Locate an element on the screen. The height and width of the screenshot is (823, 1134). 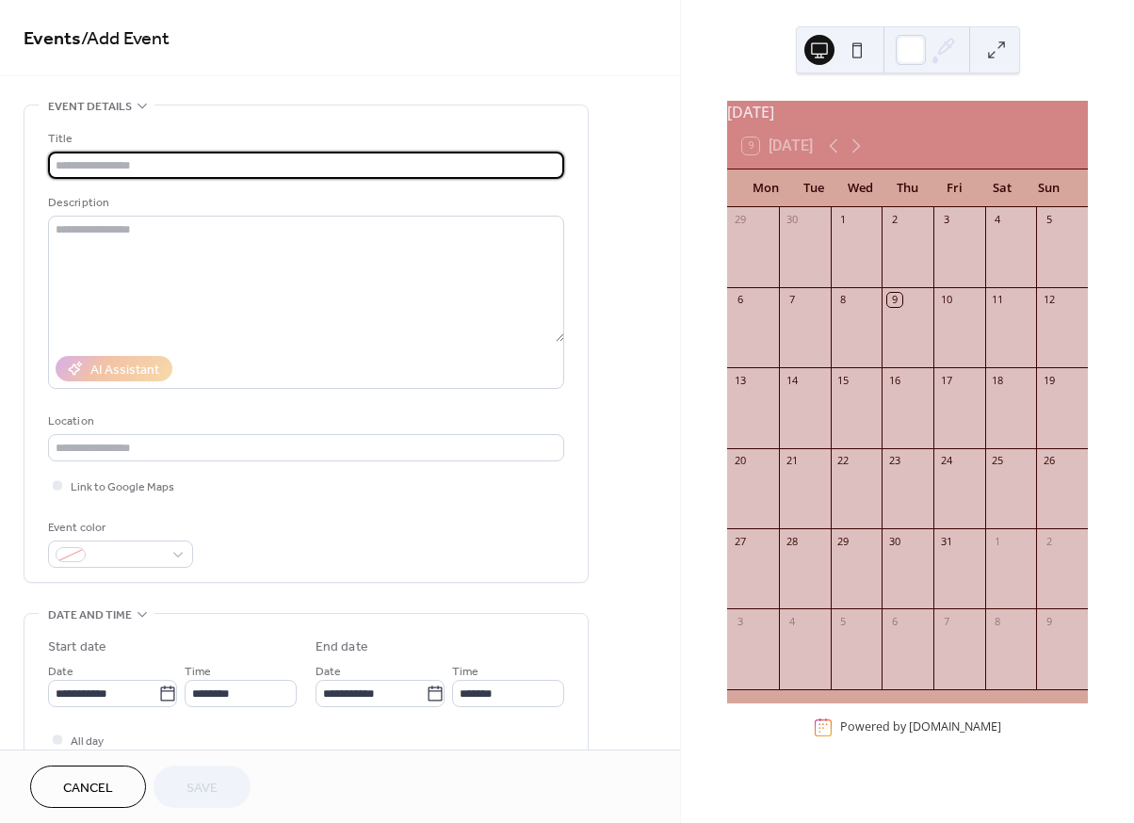
div: 22 is located at coordinates (843, 460).